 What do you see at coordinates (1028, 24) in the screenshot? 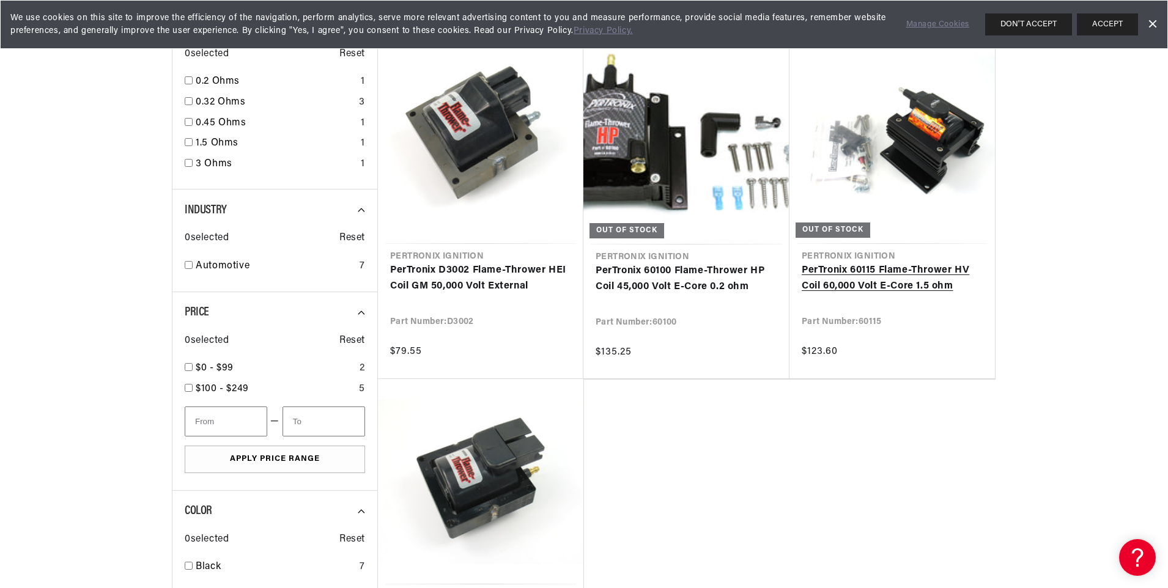
I see `button: DON'T ACCEPT` at bounding box center [1028, 24].